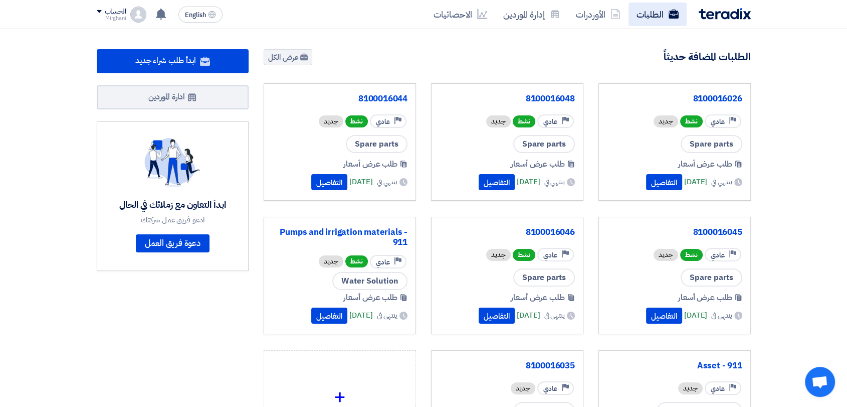 The height and width of the screenshot is (407, 847). What do you see at coordinates (820, 381) in the screenshot?
I see `div: Open chat` at bounding box center [820, 381].